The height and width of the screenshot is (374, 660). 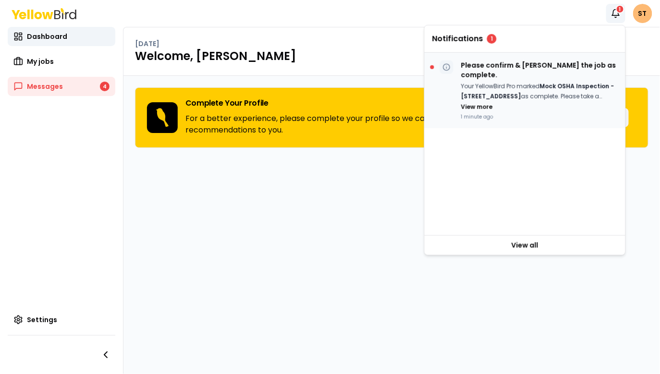 I want to click on a: Settings, so click(x=61, y=320).